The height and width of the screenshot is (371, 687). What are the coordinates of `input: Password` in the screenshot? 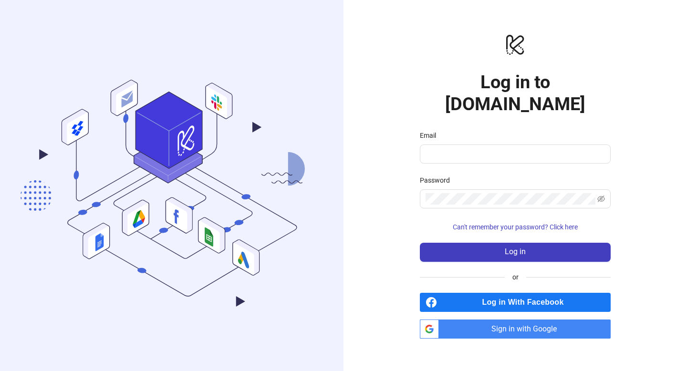 It's located at (510, 199).